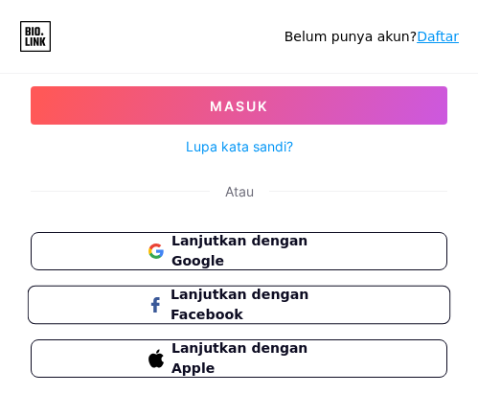  What do you see at coordinates (438, 36) in the screenshot?
I see `font: Daftar` at bounding box center [438, 36].